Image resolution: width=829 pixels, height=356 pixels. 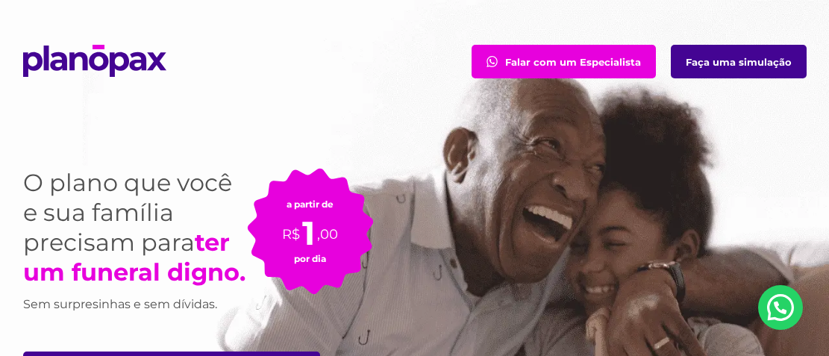 I want to click on strong: ter um funeral digno., so click(x=134, y=257).